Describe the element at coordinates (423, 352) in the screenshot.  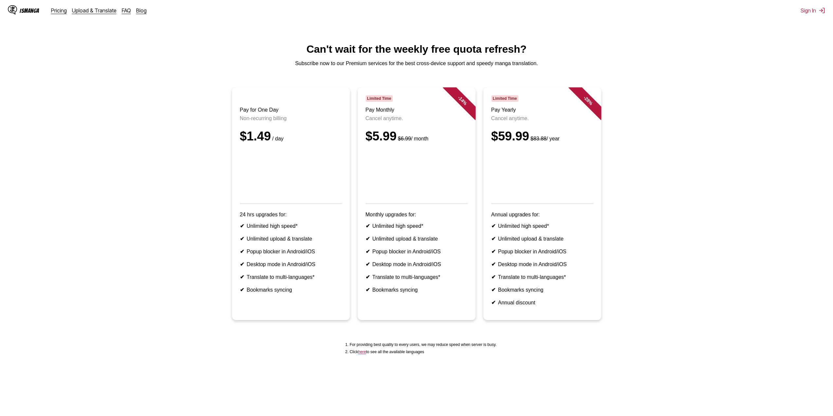
I see `li: Click to see all the available languages` at that location.